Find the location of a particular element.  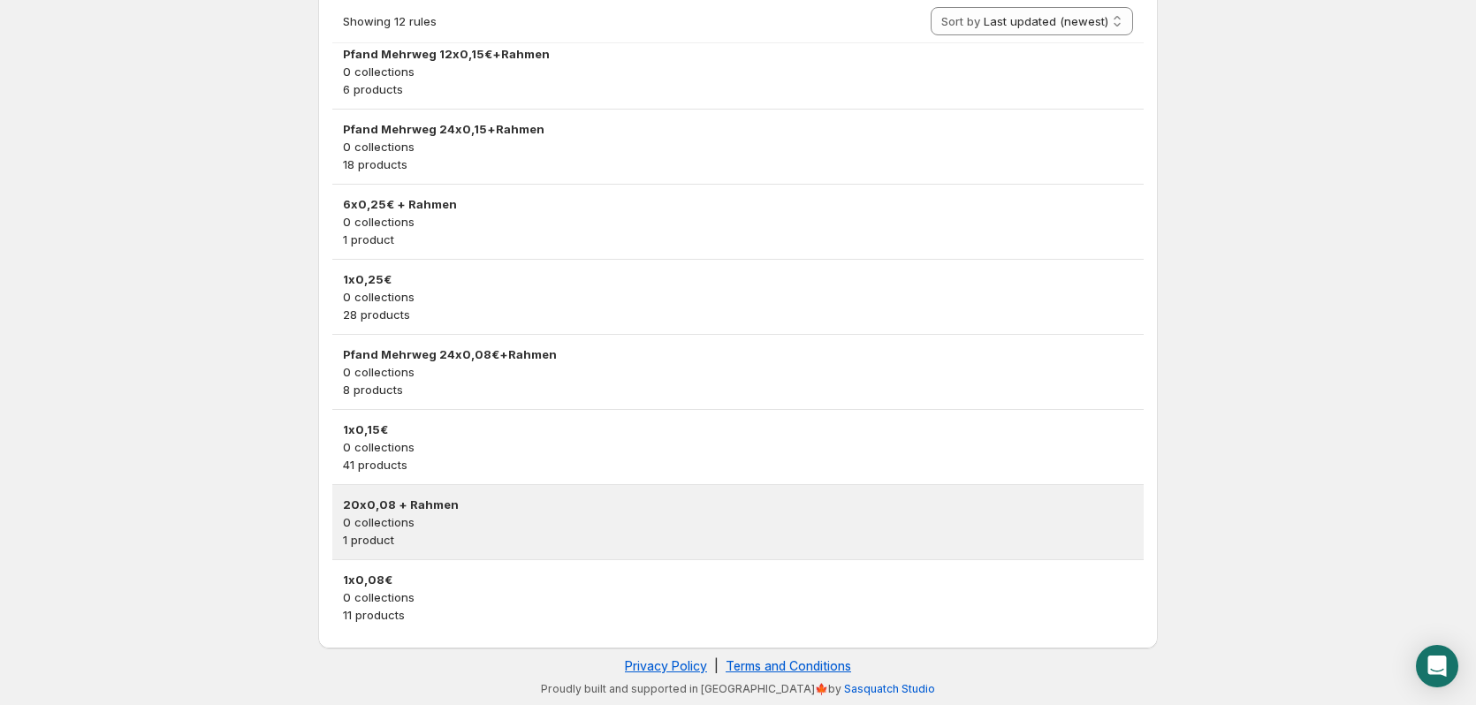

p: 18 products is located at coordinates (738, 164).